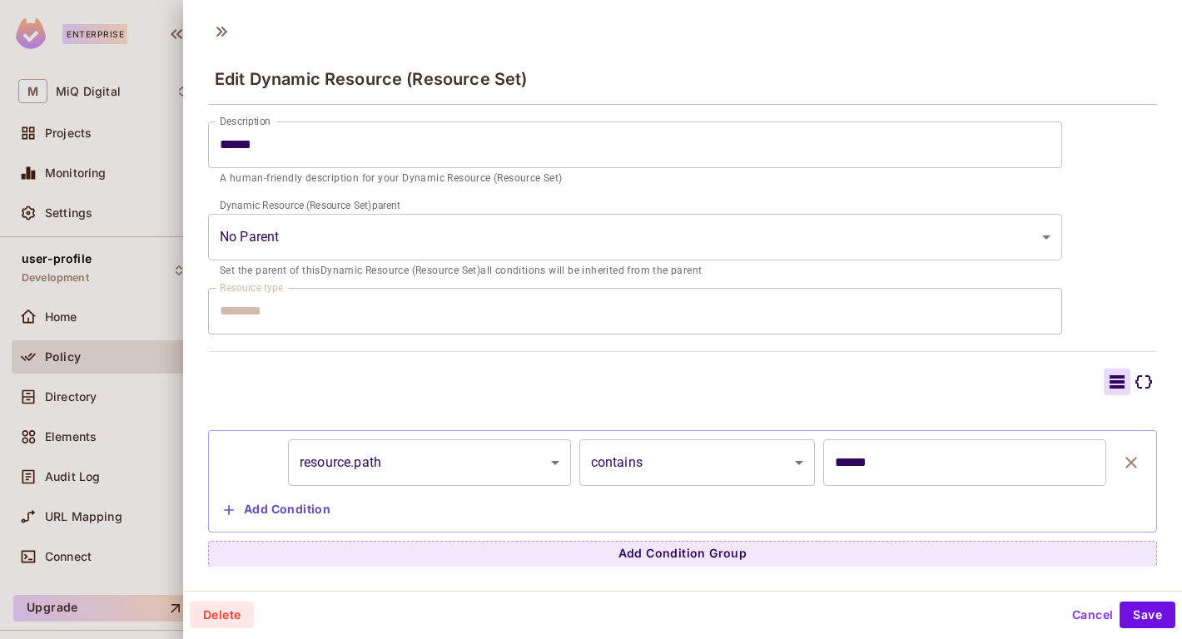  What do you see at coordinates (370, 79) in the screenshot?
I see `span: Edit Dynamic Resource (Resource Set)` at bounding box center [370, 79].